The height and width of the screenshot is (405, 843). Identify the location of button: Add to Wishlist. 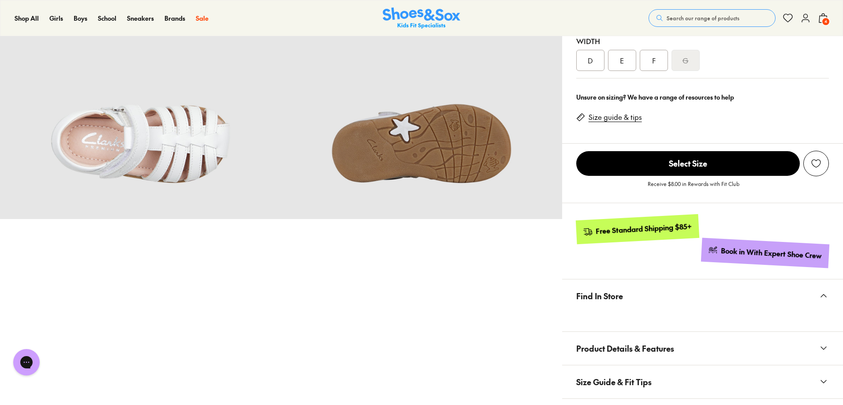
(816, 164).